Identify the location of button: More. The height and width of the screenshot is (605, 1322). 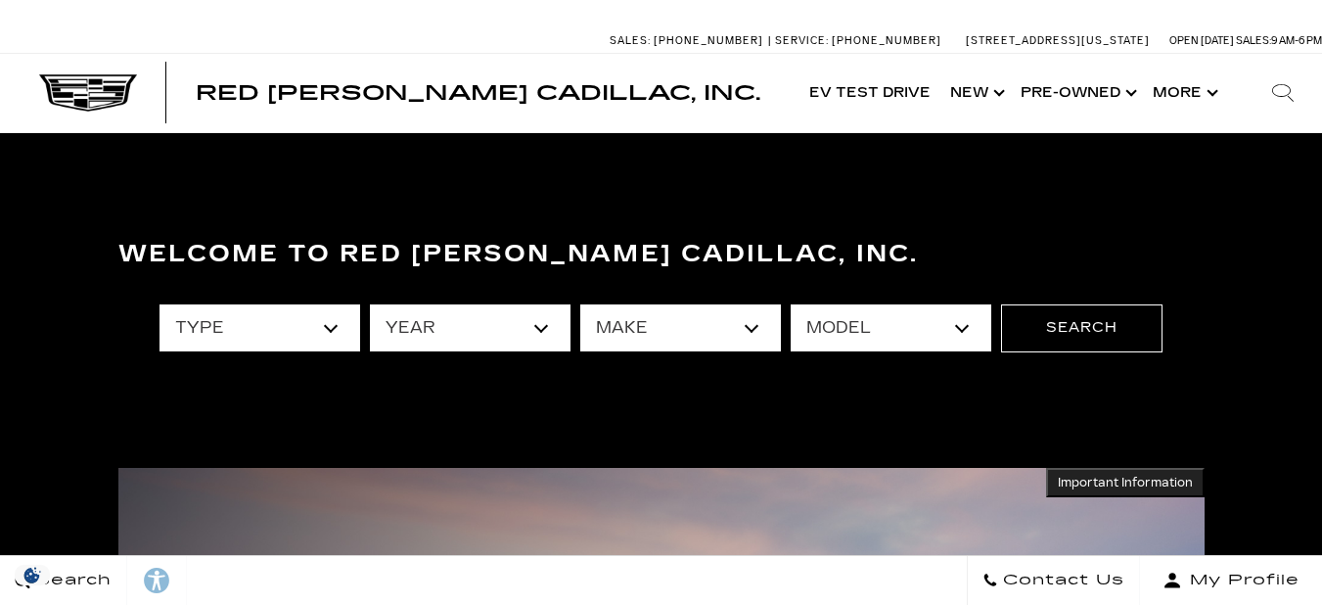
(1183, 93).